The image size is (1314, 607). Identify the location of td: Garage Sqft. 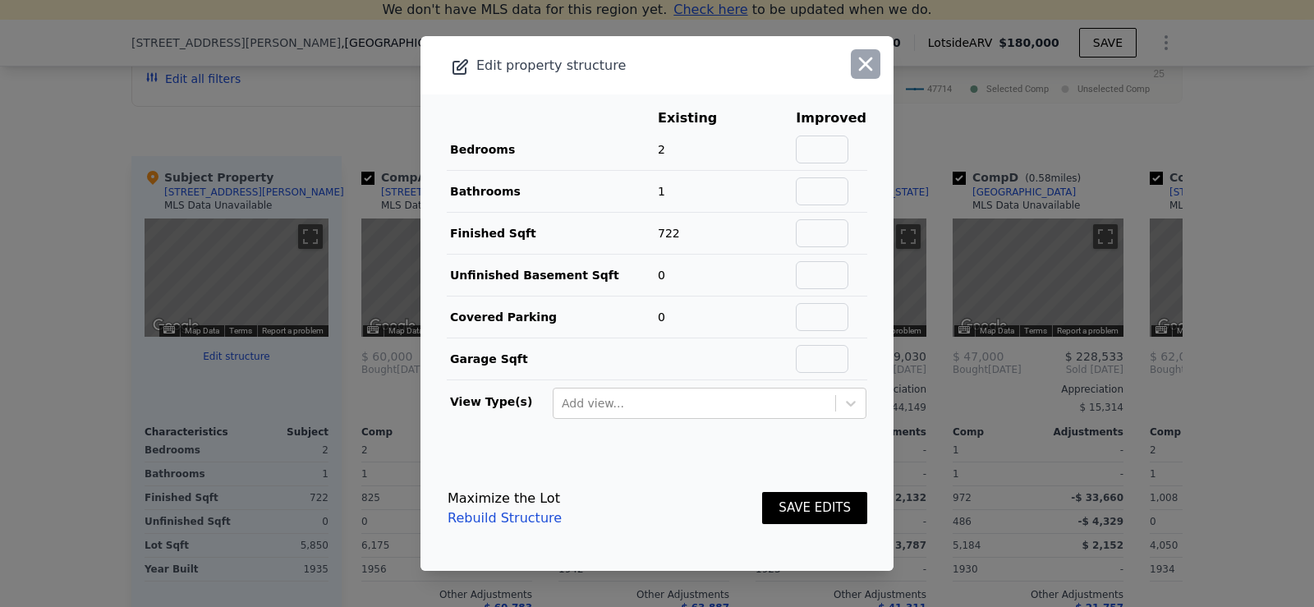
(552, 359).